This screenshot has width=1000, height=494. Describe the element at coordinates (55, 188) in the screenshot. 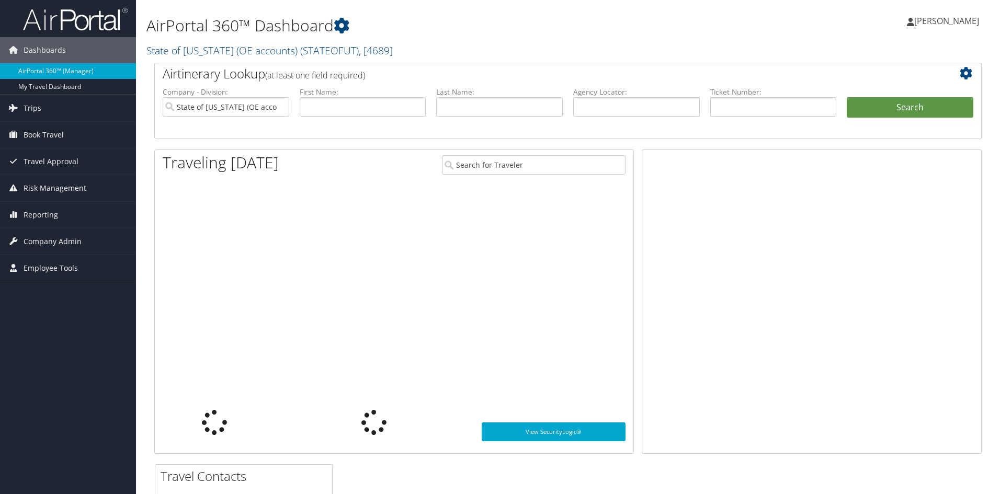

I see `span: Risk Management` at that location.